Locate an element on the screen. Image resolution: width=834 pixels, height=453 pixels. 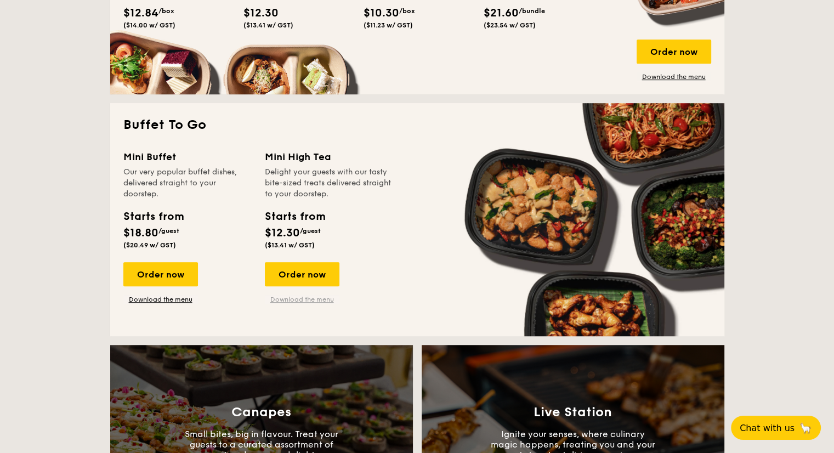
span: $18.80 is located at coordinates (141, 233).